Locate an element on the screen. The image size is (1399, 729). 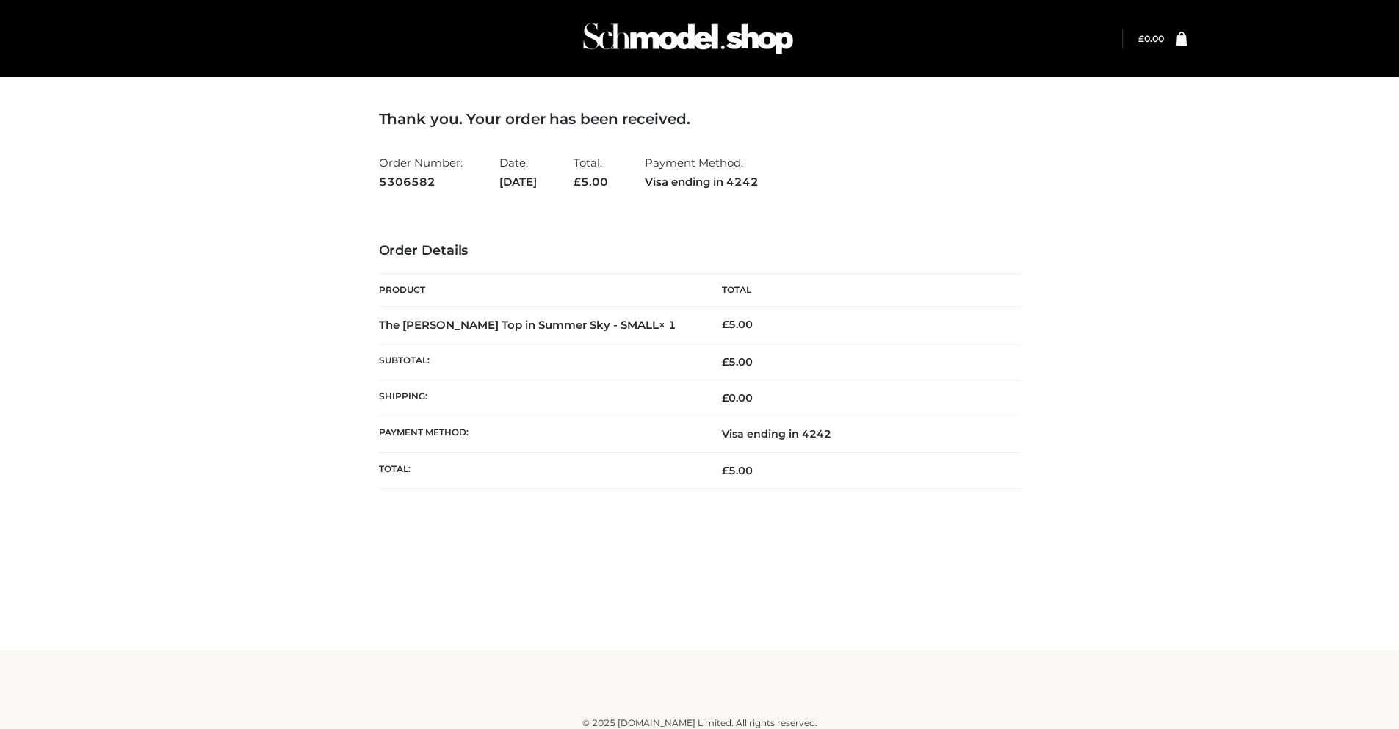
li: Order Number: is located at coordinates (421, 172).